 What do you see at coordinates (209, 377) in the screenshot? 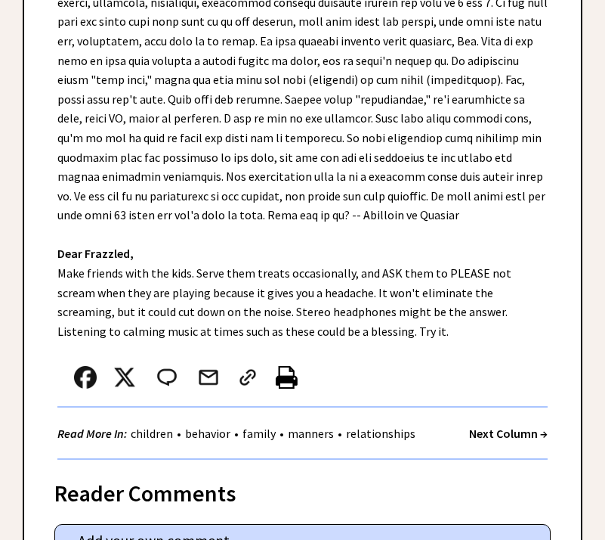
I see `img: mail.png` at bounding box center [209, 377].